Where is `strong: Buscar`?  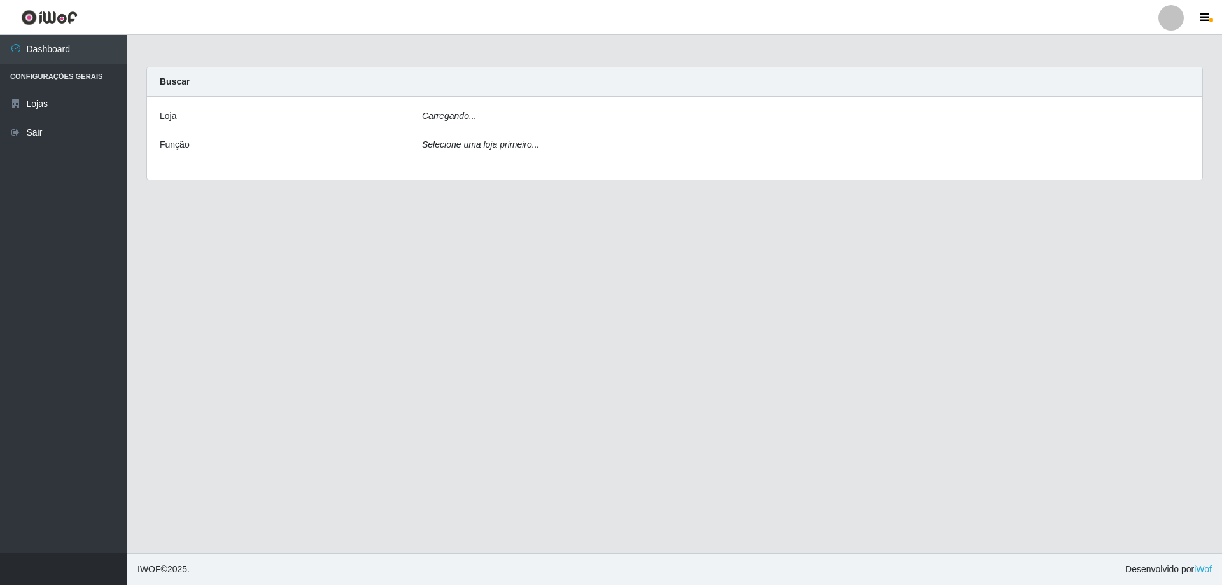 strong: Buscar is located at coordinates (174, 81).